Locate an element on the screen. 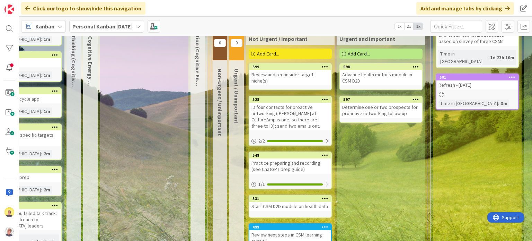 The height and width of the screenshot is (241, 532). input: Quick Filter... is located at coordinates (457, 26).